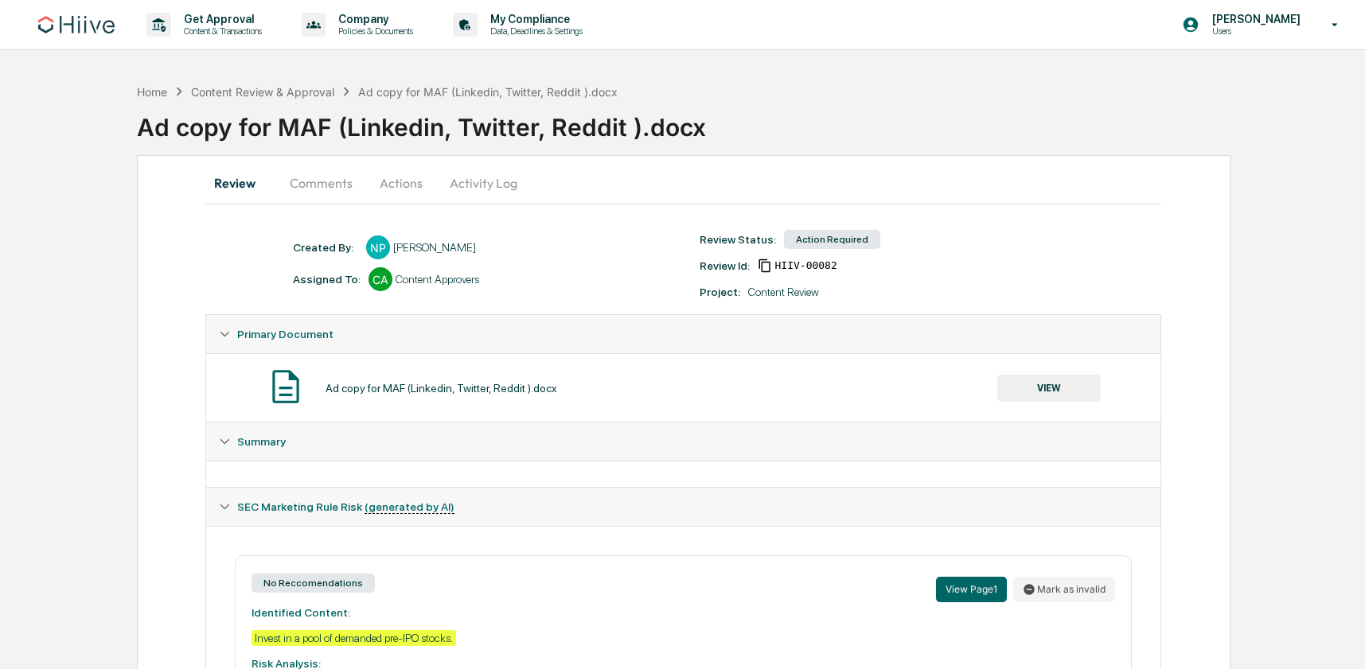  What do you see at coordinates (683, 507) in the screenshot?
I see `div: SEC Marketing Rule Risk (generated by AI)` at bounding box center [683, 507].